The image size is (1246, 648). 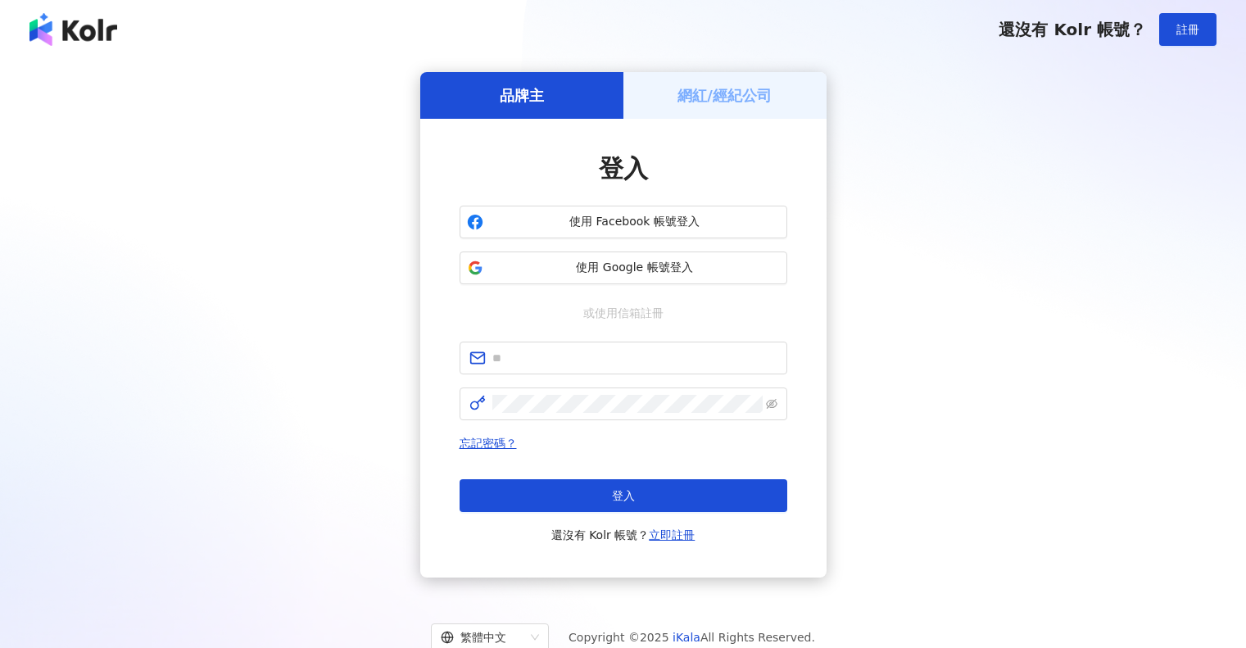 What do you see at coordinates (672, 535) in the screenshot?
I see `a: 立即註冊` at bounding box center [672, 535].